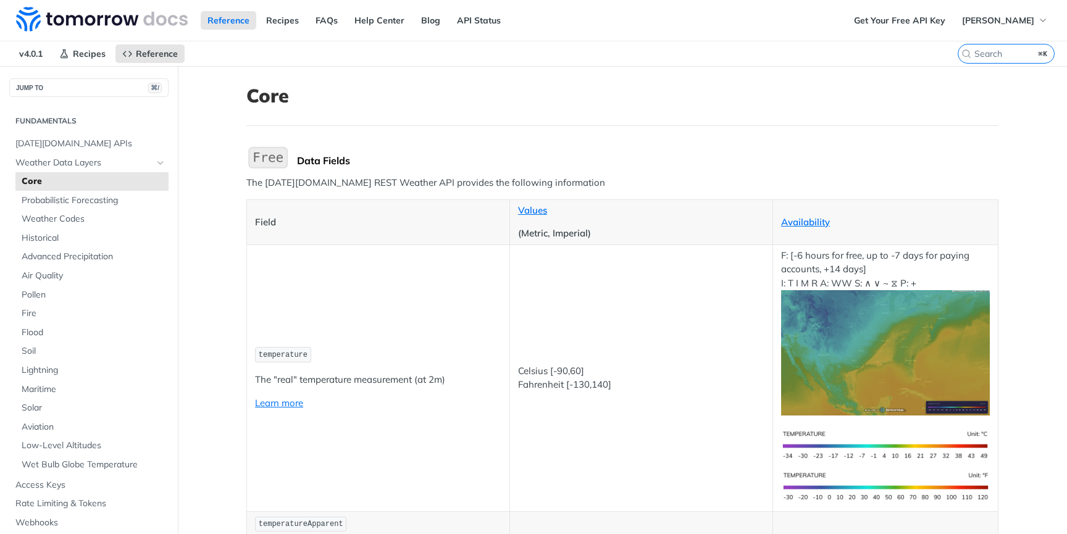 The width and height of the screenshot is (1067, 534). Describe the element at coordinates (93, 427) in the screenshot. I see `span: Aviation` at that location.